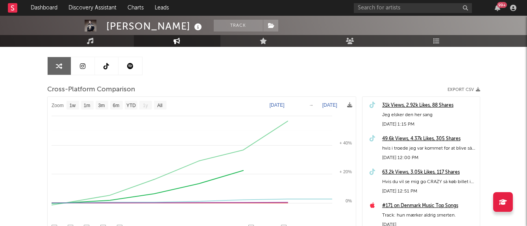  Describe the element at coordinates (145, 106) in the screenshot. I see `text: 1y` at that location.